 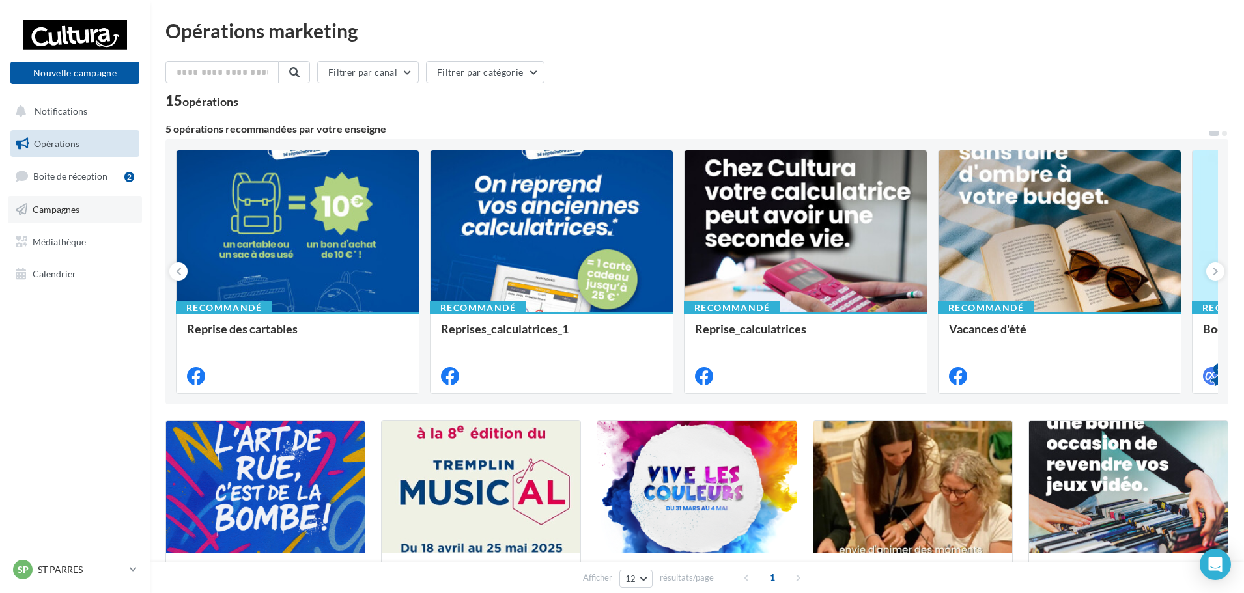 I want to click on span: Notifications, so click(x=61, y=111).